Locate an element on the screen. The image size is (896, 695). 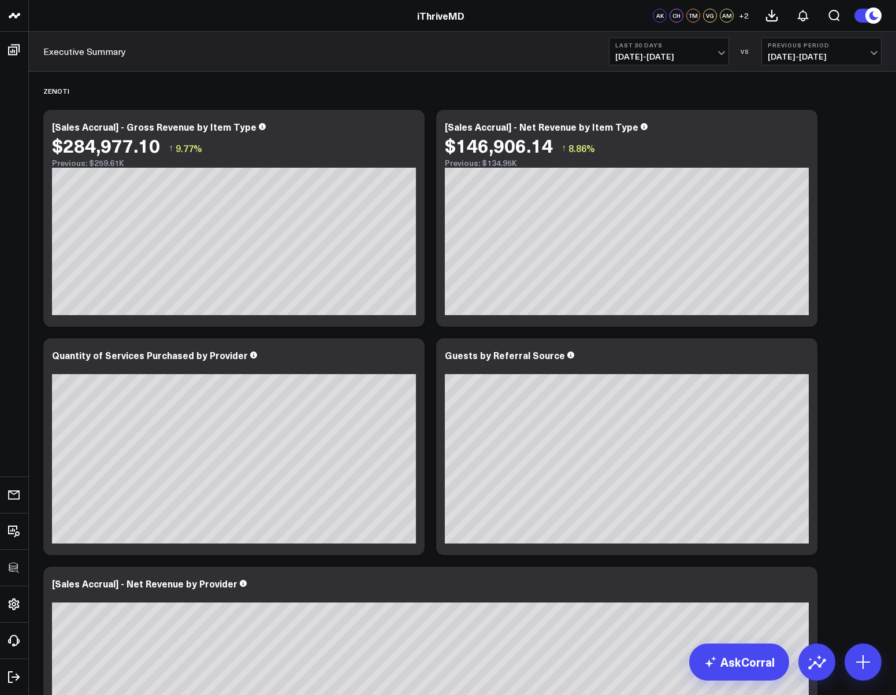
div: AM is located at coordinates (727, 16).